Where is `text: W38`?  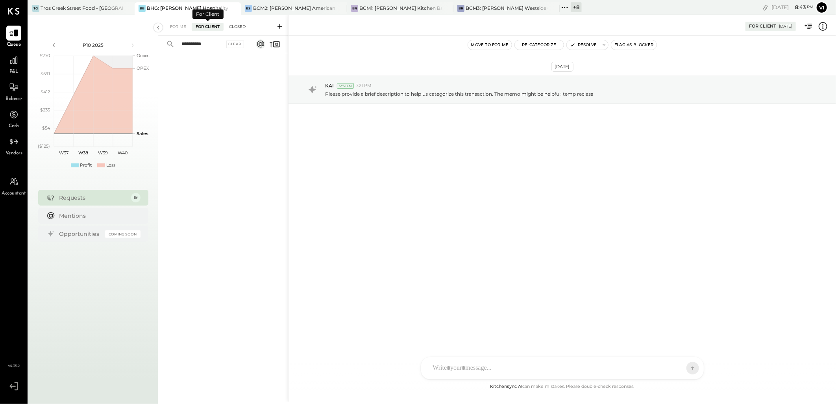 text: W38 is located at coordinates (83, 153).